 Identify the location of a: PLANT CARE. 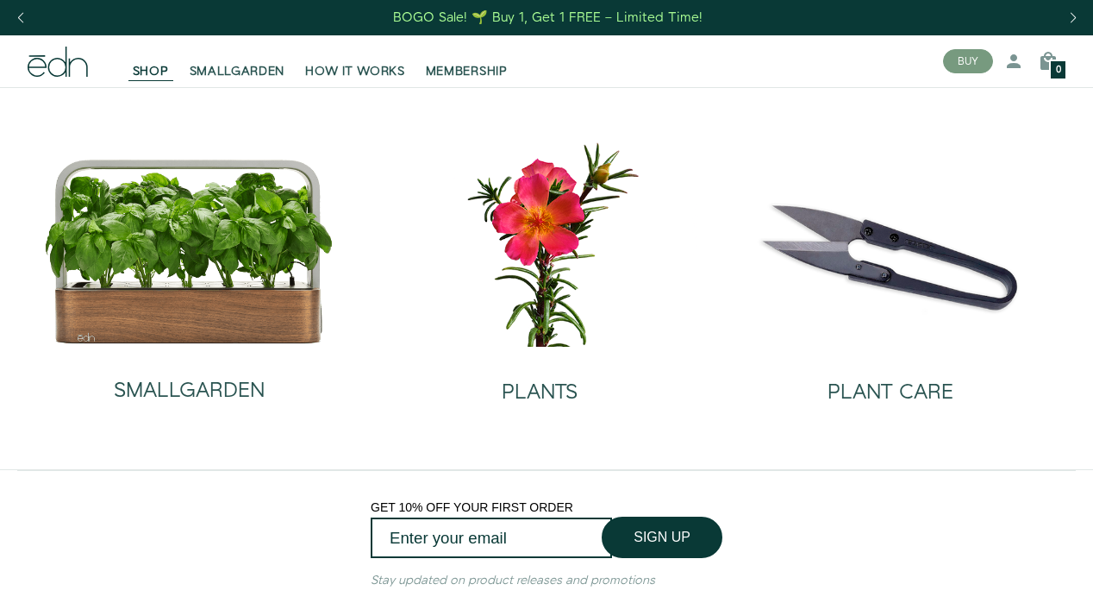
(890, 382).